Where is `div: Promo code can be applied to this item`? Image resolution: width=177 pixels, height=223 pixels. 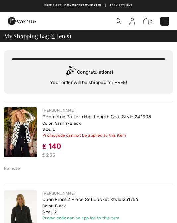
div: Promo code can be applied to this item is located at coordinates (108, 218).